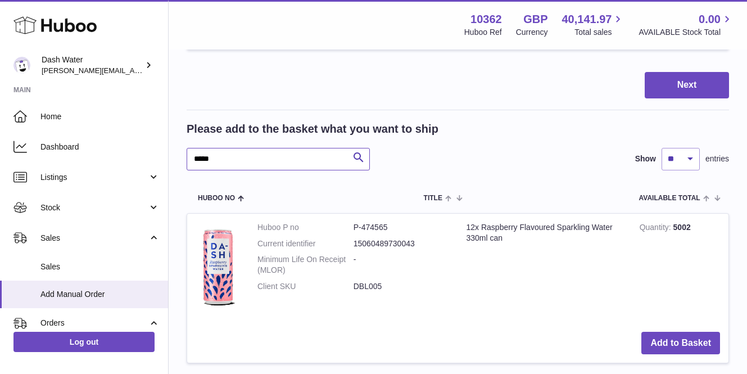  Describe the element at coordinates (686, 32) in the screenshot. I see `span: AVAILABLE Stock Total` at that location.